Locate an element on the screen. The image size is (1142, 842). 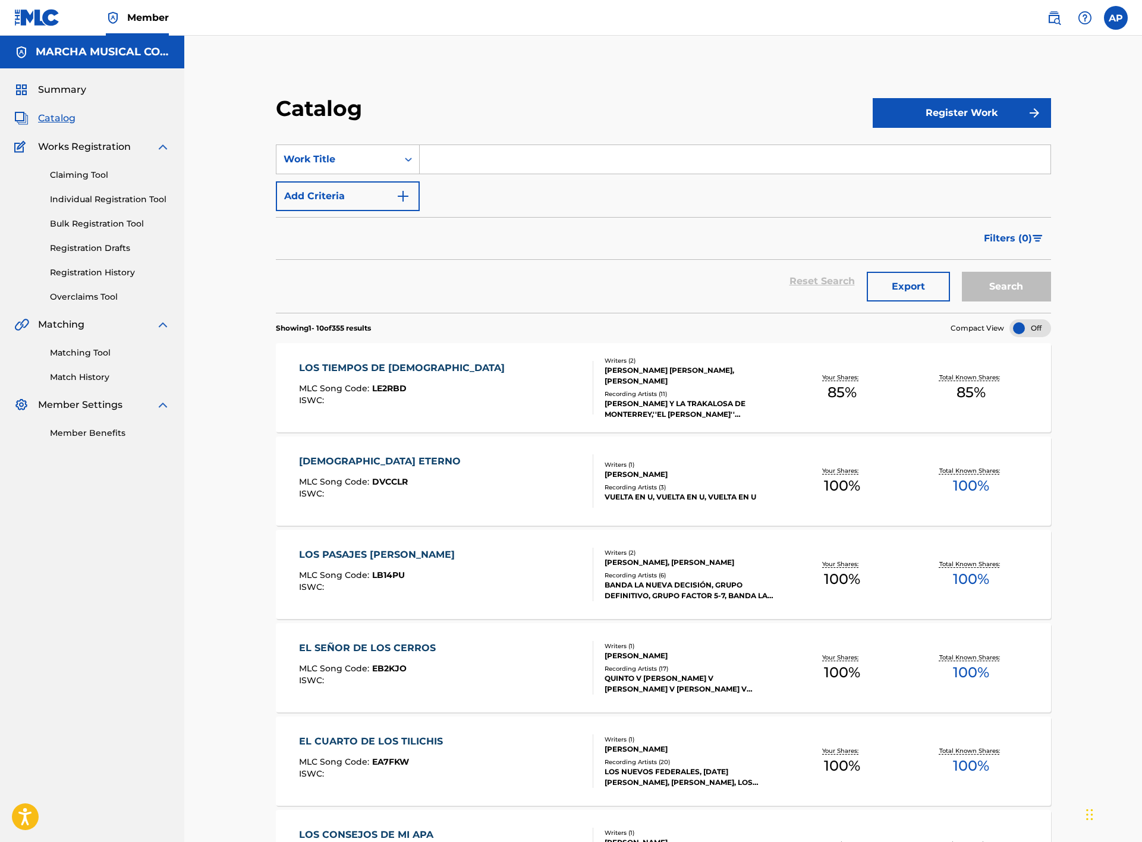
div: EL SEÑOR DE LOS CERROS is located at coordinates (370, 648).